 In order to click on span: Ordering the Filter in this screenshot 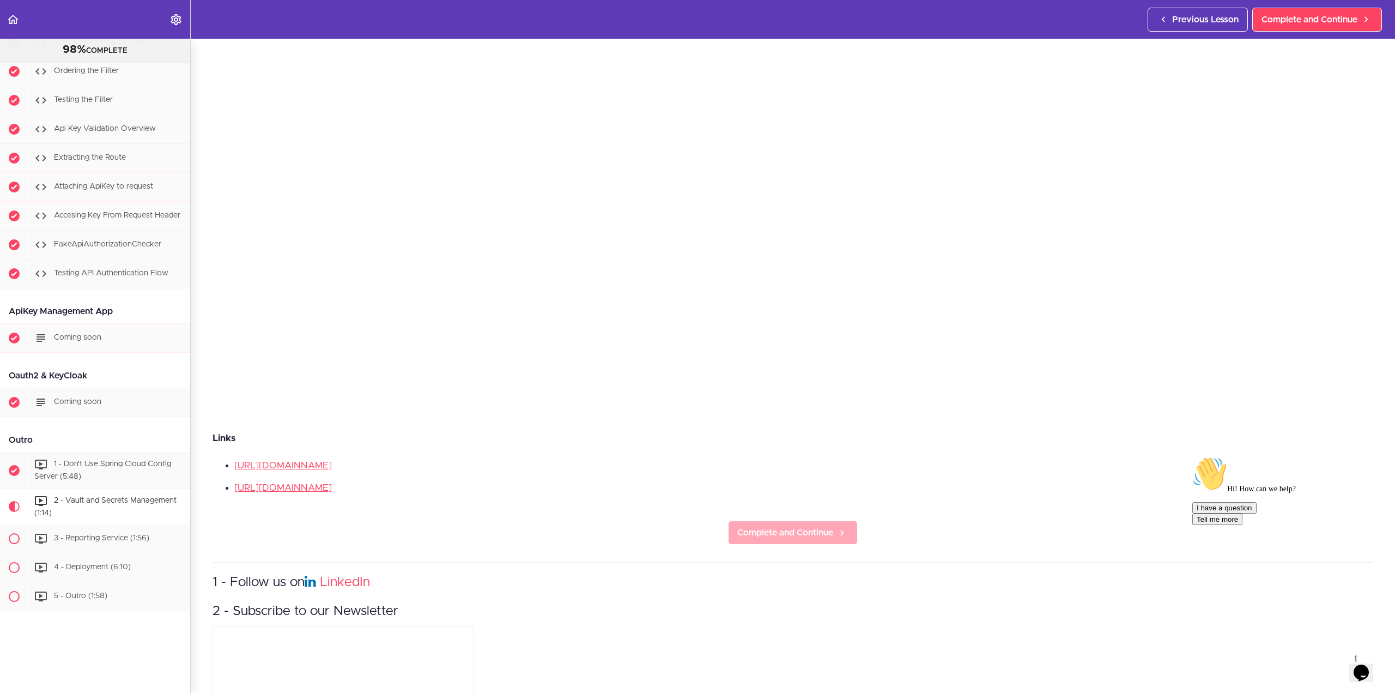, I will do `click(86, 71)`.